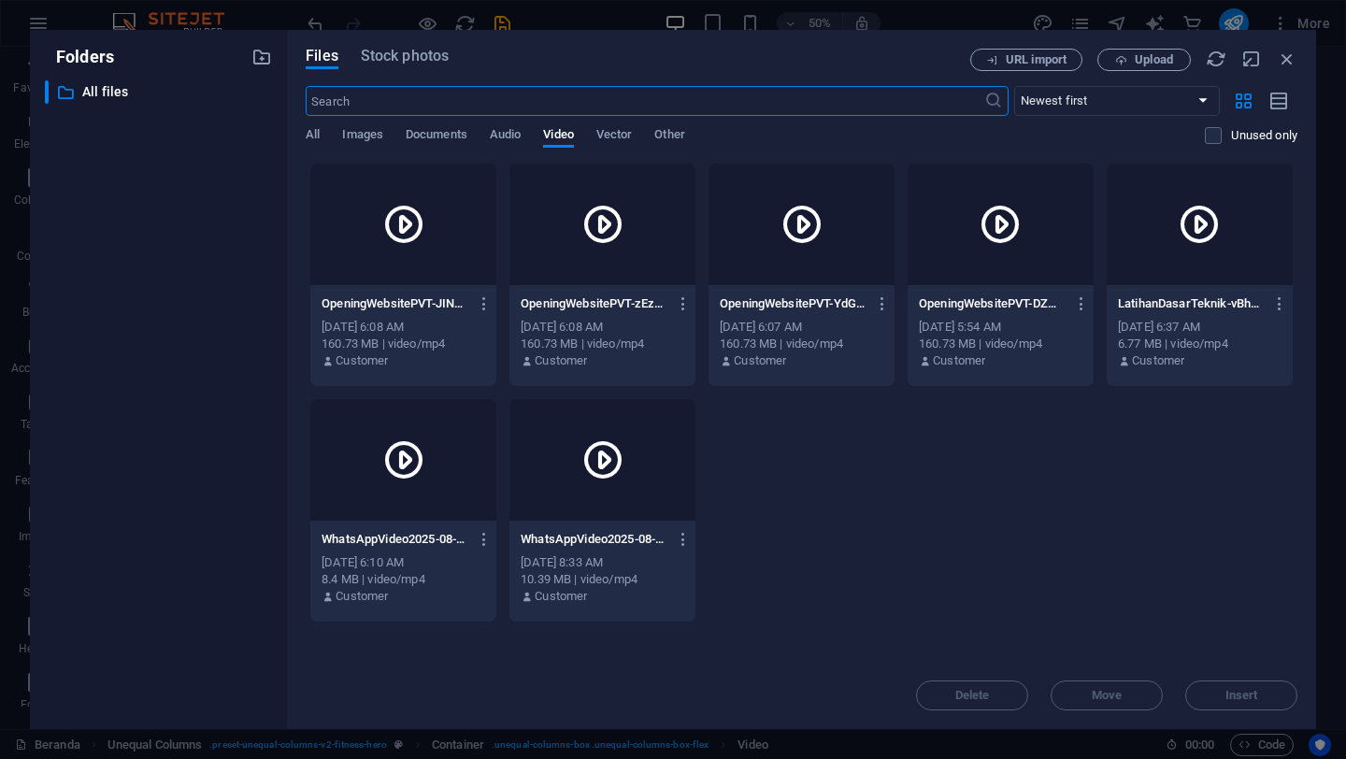 The image size is (1346, 759). What do you see at coordinates (160, 92) in the screenshot?
I see `p: All files` at bounding box center [160, 92].